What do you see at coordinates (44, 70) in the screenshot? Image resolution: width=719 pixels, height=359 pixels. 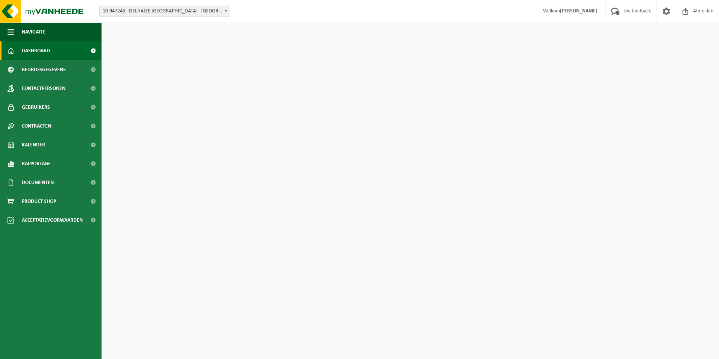 I see `span: Bedrijfsgegevens` at bounding box center [44, 70].